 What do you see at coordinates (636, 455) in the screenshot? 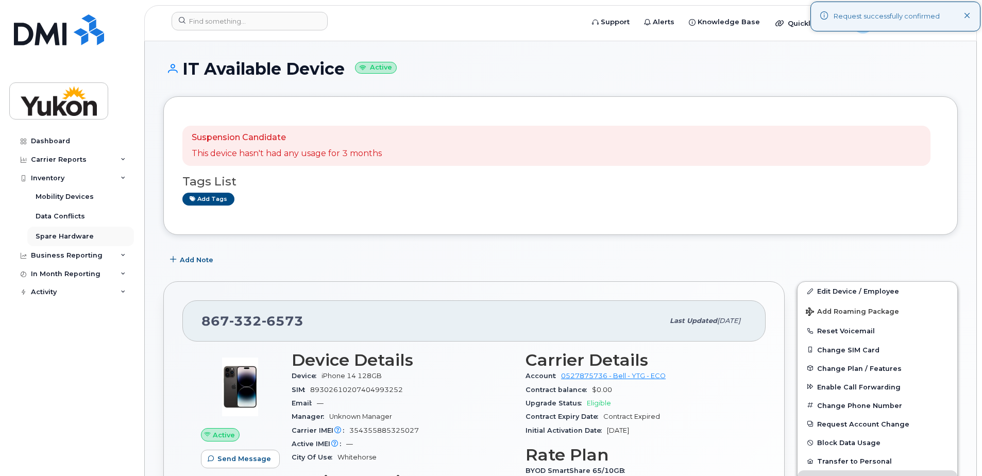
I see `h3: Rate Plan` at bounding box center [636, 455].